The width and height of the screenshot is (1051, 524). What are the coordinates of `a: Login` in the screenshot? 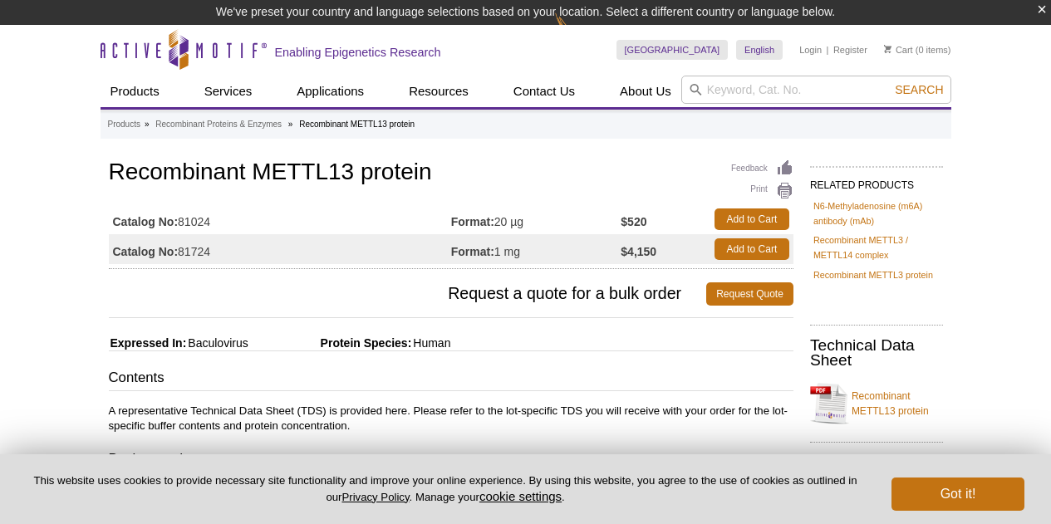 It's located at (810, 50).